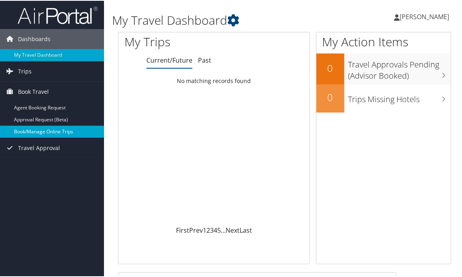 The width and height of the screenshot is (462, 277). Describe the element at coordinates (182, 230) in the screenshot. I see `a: First` at that location.